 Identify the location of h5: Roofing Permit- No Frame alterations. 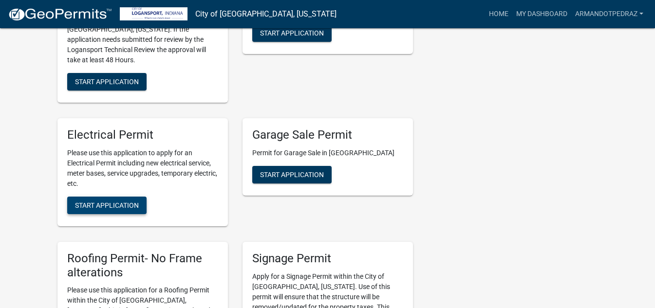
(143, 266).